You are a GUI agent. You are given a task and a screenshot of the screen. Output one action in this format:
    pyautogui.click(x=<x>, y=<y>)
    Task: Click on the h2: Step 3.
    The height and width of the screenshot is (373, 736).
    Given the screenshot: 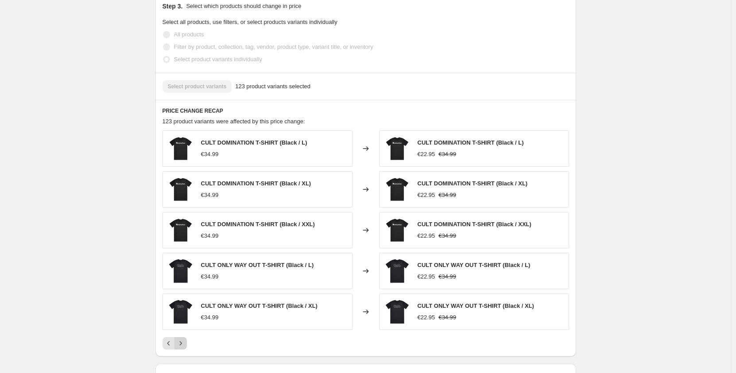 What is the action you would take?
    pyautogui.click(x=173, y=6)
    